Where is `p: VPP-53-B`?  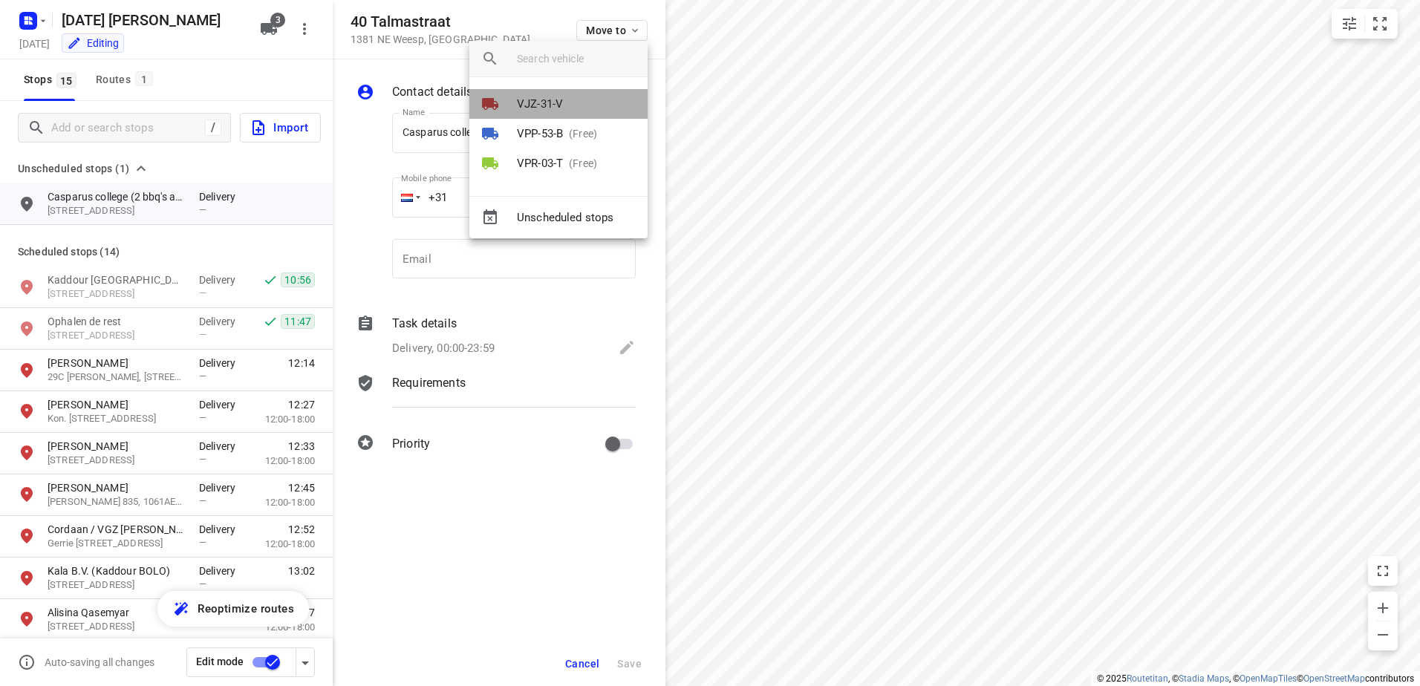 p: VPP-53-B is located at coordinates (540, 134).